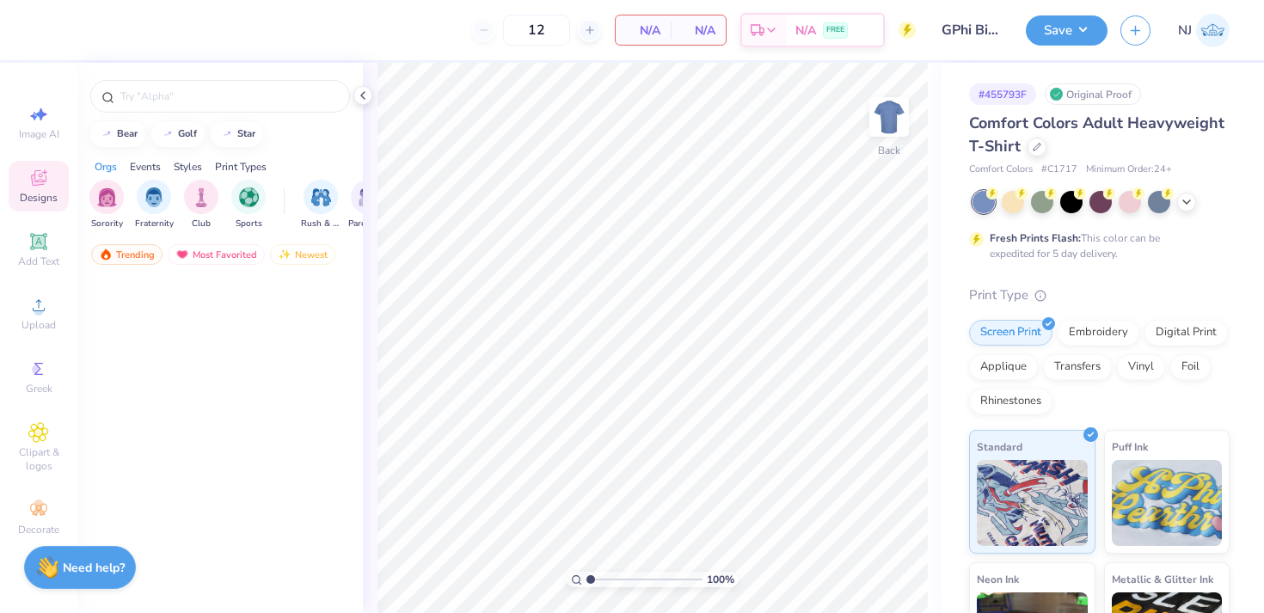 Image resolution: width=1264 pixels, height=613 pixels. I want to click on div: filter for Parent's Weekend, so click(368, 205).